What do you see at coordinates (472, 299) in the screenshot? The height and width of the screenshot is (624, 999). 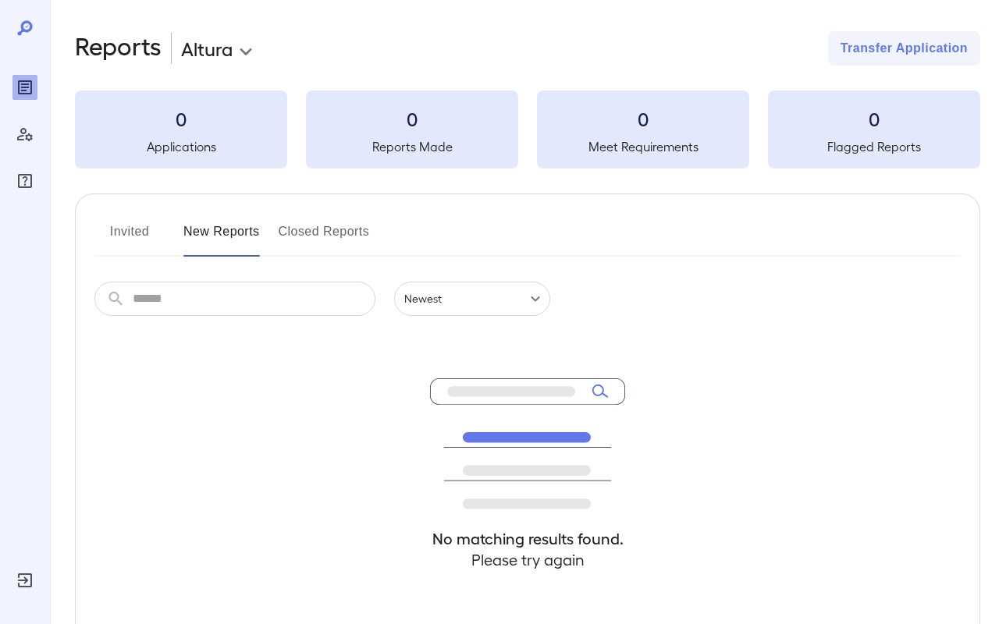 I see `div: Newest` at bounding box center [472, 299].